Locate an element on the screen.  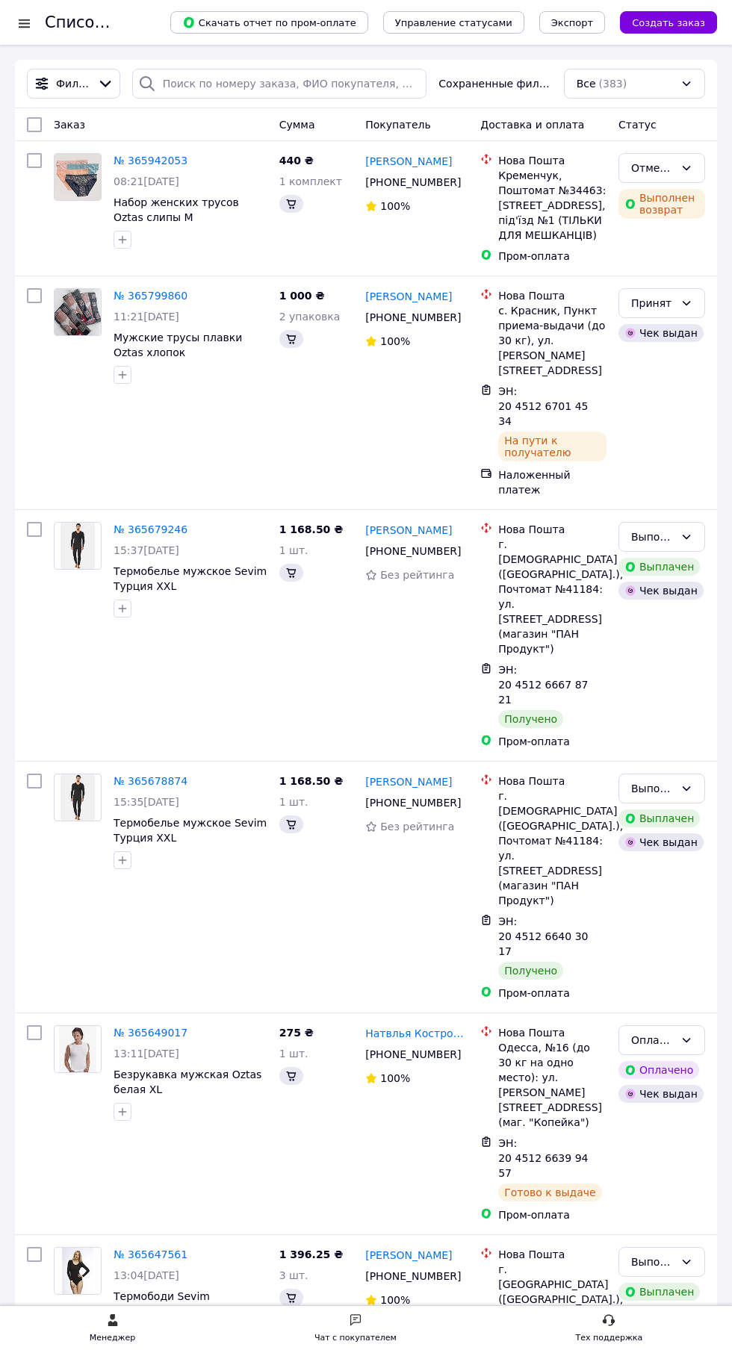
a: № 365679246 is located at coordinates (150, 529).